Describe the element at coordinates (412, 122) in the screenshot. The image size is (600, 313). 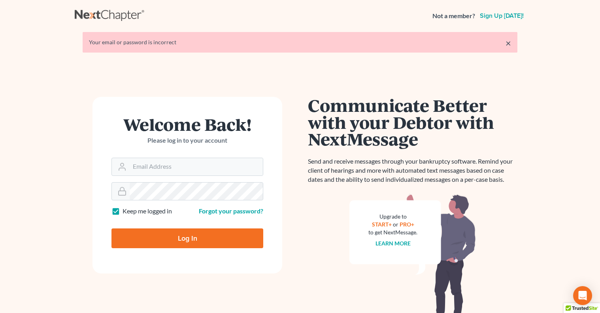
I see `h1: Communicate Better with your Debtor with NextMessage` at that location.